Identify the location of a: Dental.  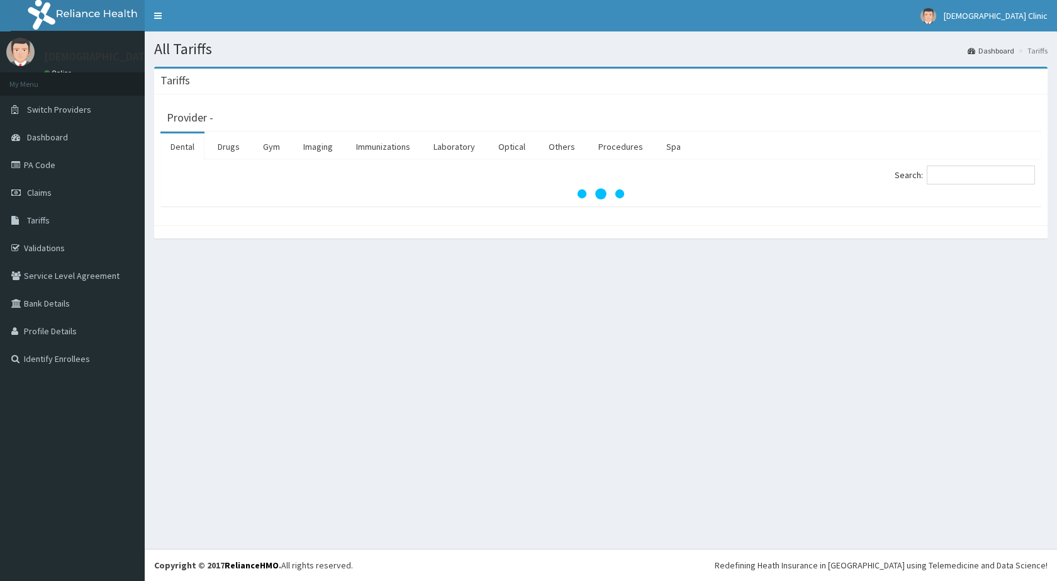
(182, 147).